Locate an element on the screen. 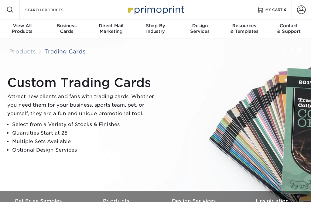 The height and width of the screenshot is (202, 311). div: & Templates is located at coordinates (244, 29).